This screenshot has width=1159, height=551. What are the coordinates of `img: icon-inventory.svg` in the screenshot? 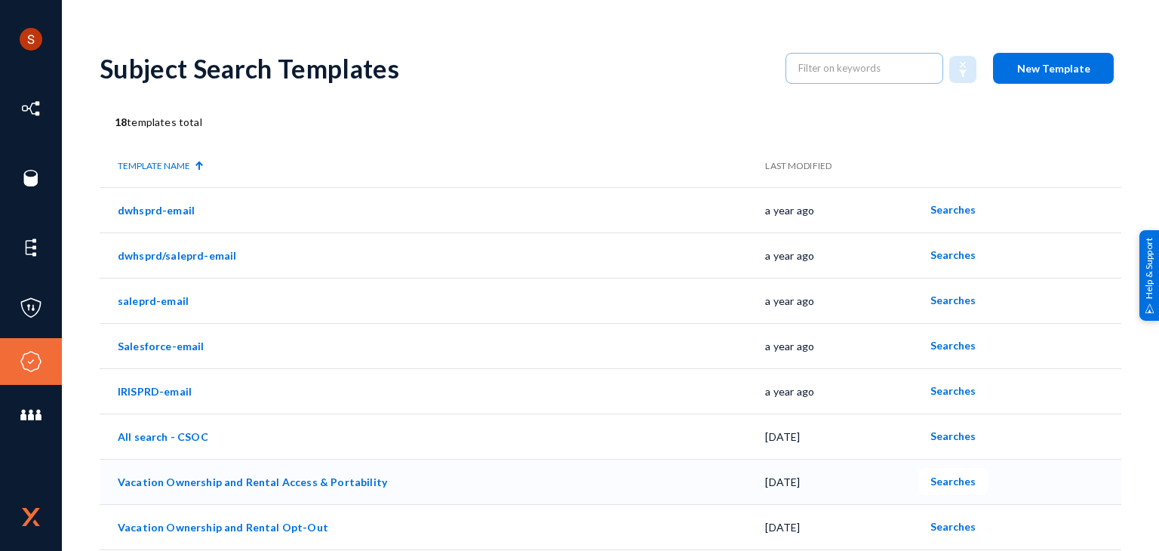 It's located at (31, 109).